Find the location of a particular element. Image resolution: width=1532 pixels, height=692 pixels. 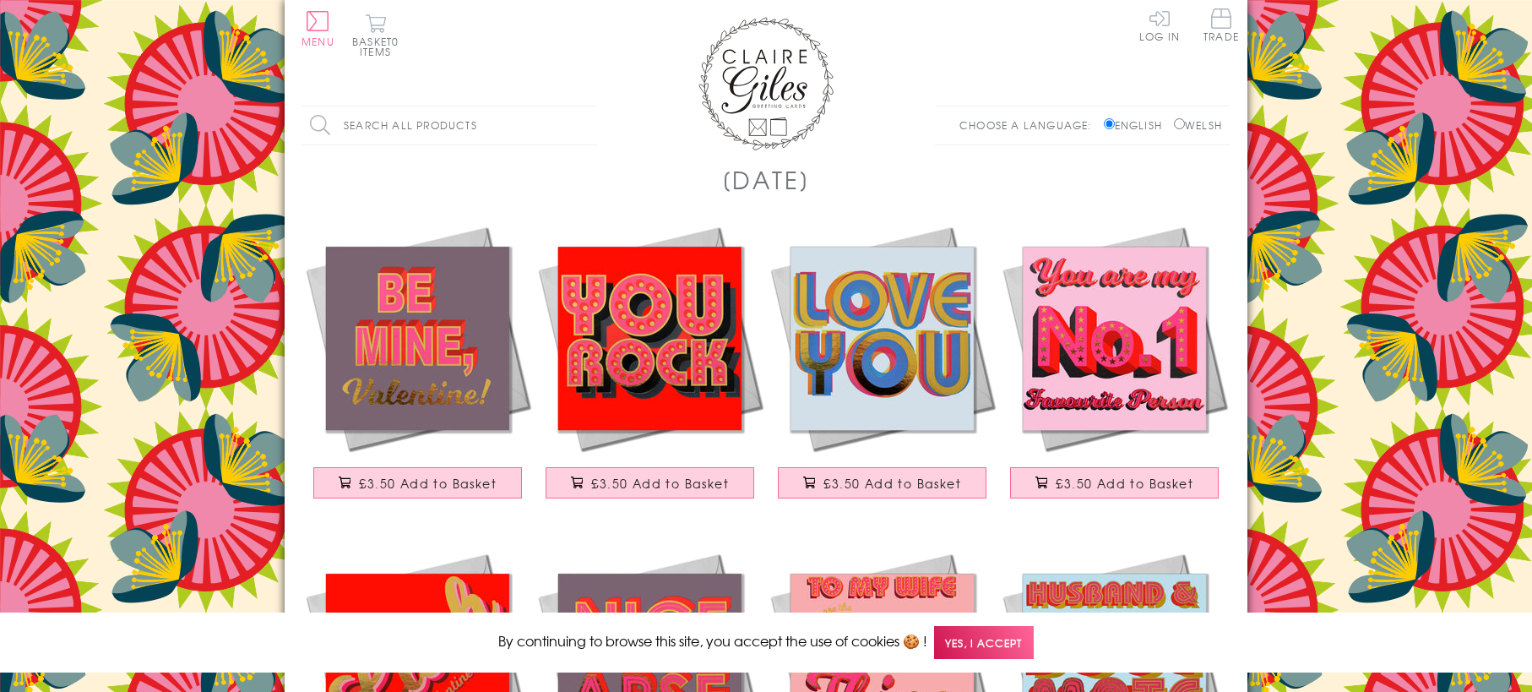

button: Menu is located at coordinates (318, 29).